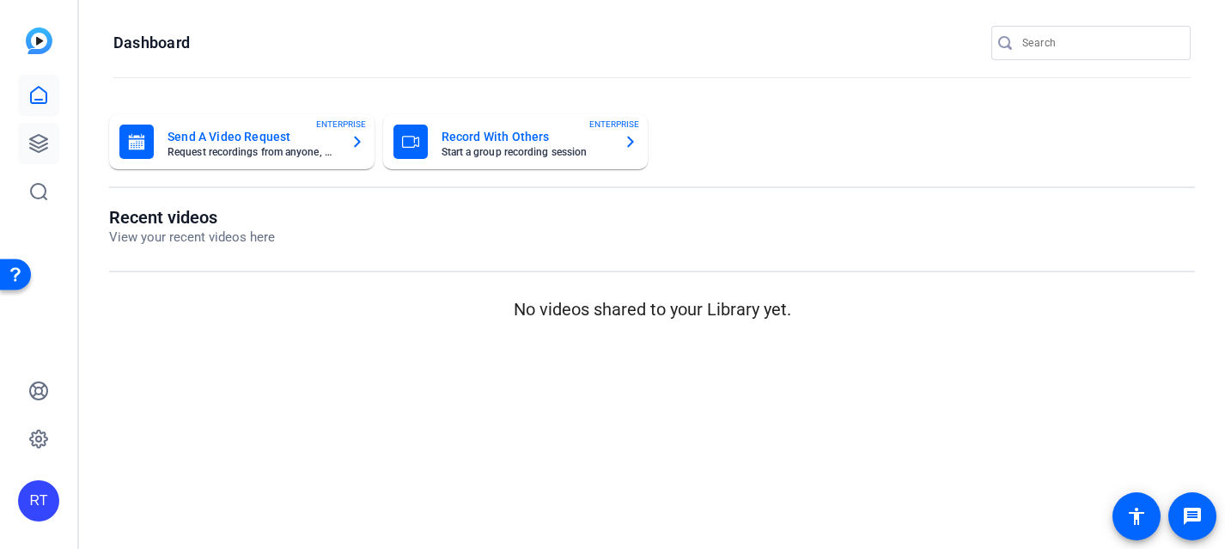 The height and width of the screenshot is (549, 1225). I want to click on mat-icon: accessibility, so click(1137, 516).